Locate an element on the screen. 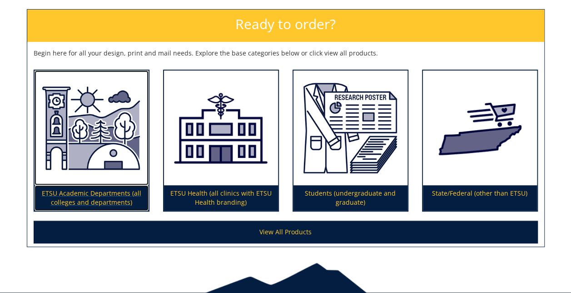  p: ETSU Health (all clinics with ETSU Health branding) is located at coordinates (221, 198).